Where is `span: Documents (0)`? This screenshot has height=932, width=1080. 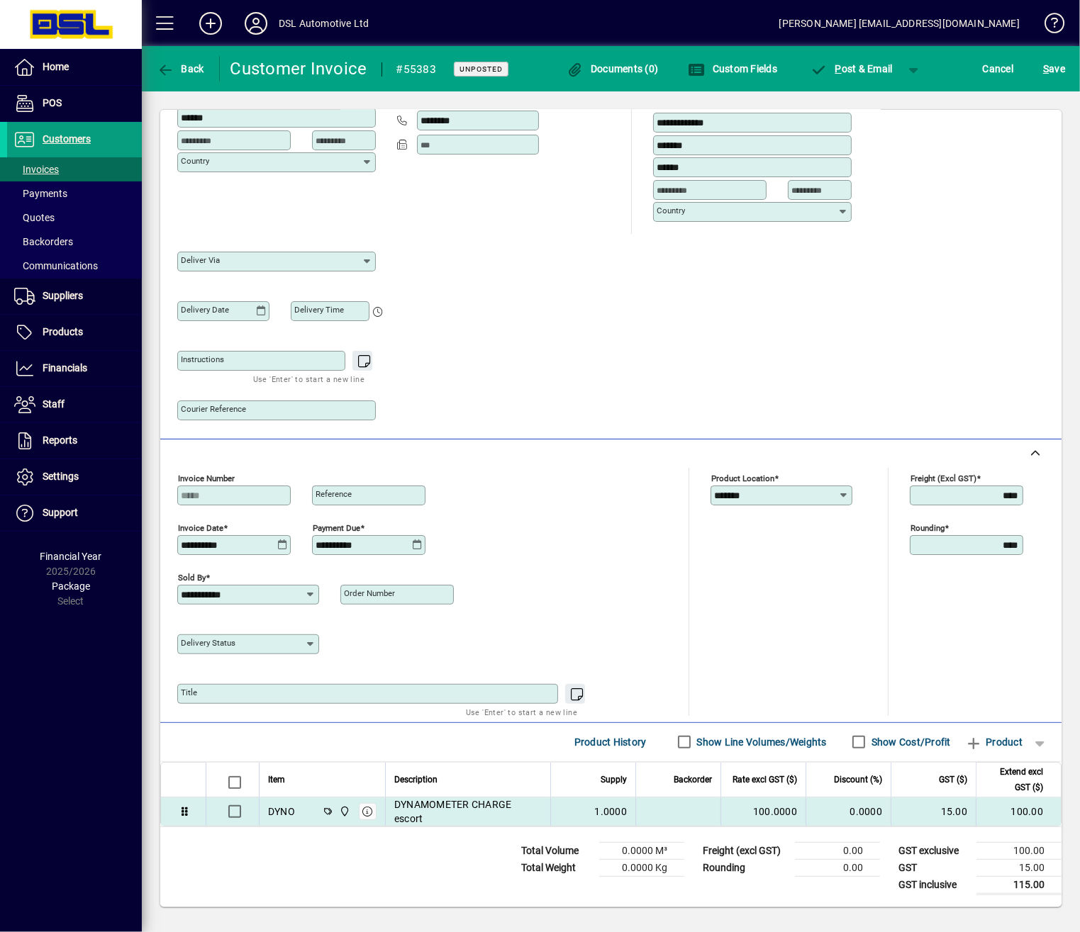
span: Documents (0) is located at coordinates (612, 69).